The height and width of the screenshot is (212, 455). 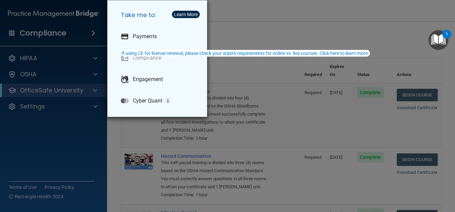 I want to click on h5: Take me to:, so click(x=159, y=15).